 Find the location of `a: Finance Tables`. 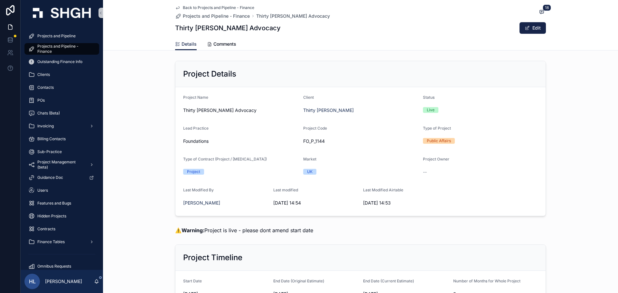

a: Finance Tables is located at coordinates (62, 242).